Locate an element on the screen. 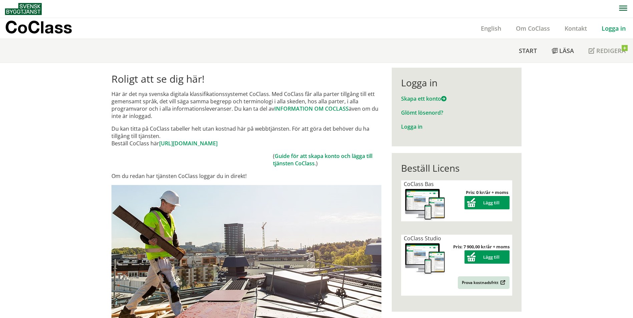 Image resolution: width=633 pixels, height=318 pixels. a: English is located at coordinates (491, 28).